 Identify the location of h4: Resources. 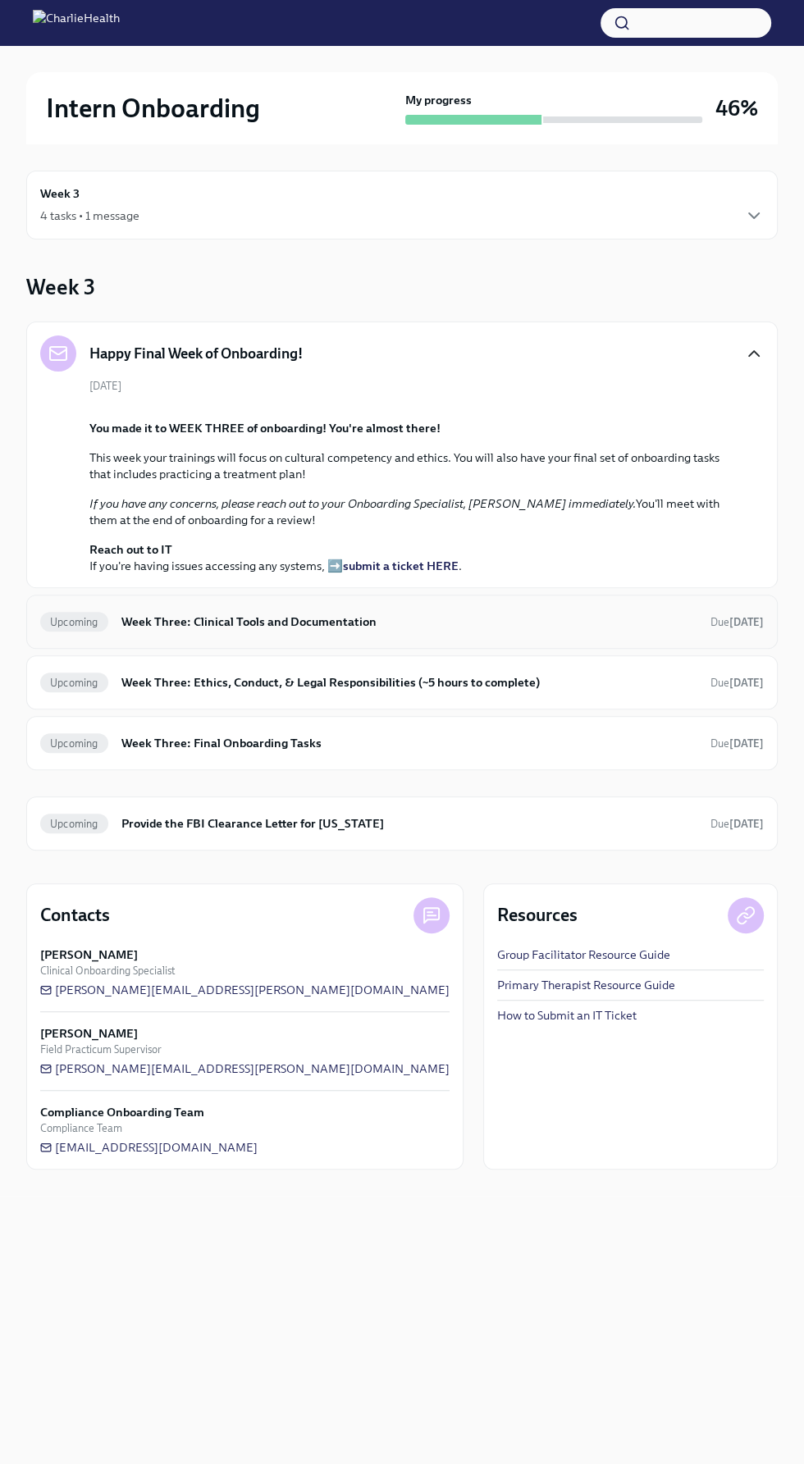
(537, 915).